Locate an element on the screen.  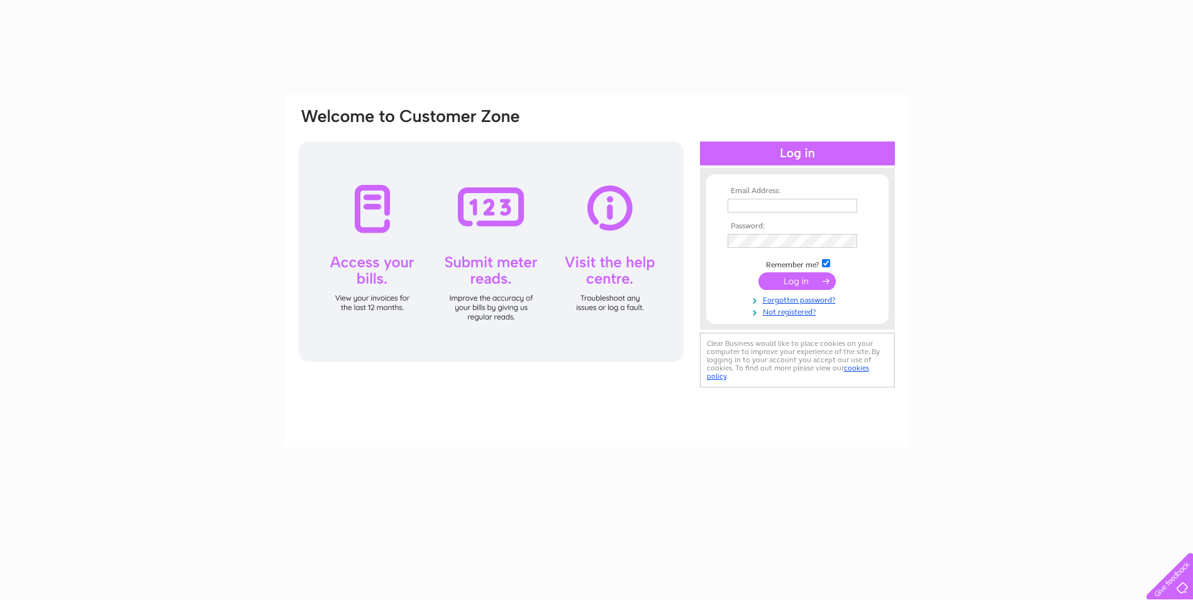
input: Submit is located at coordinates (797, 281).